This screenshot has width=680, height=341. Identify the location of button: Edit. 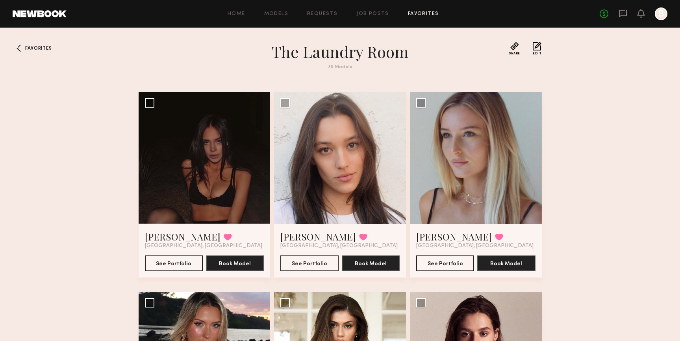
(537, 48).